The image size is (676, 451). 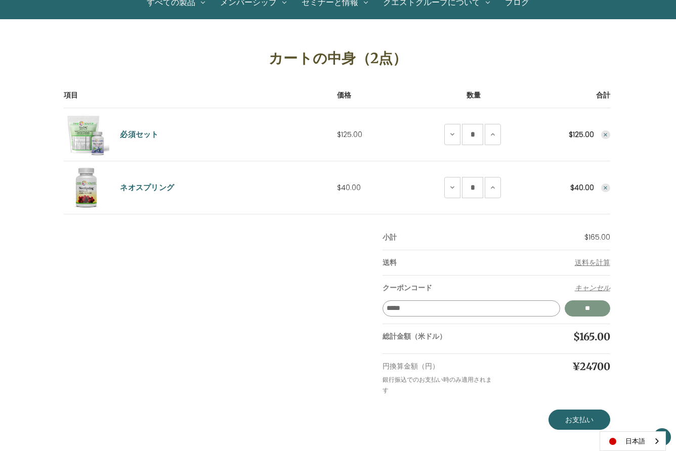 What do you see at coordinates (633, 441) in the screenshot?
I see `aside: Language selected: 日本語` at bounding box center [633, 441].